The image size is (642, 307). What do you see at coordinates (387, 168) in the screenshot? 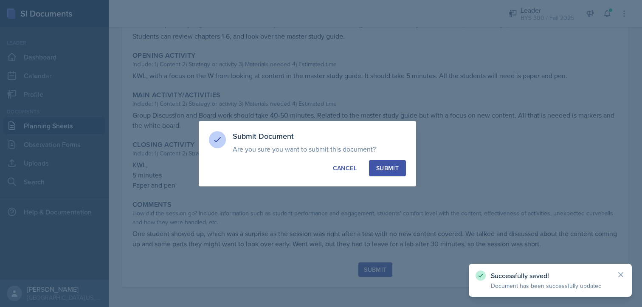
I see `button: Submit` at bounding box center [387, 168].